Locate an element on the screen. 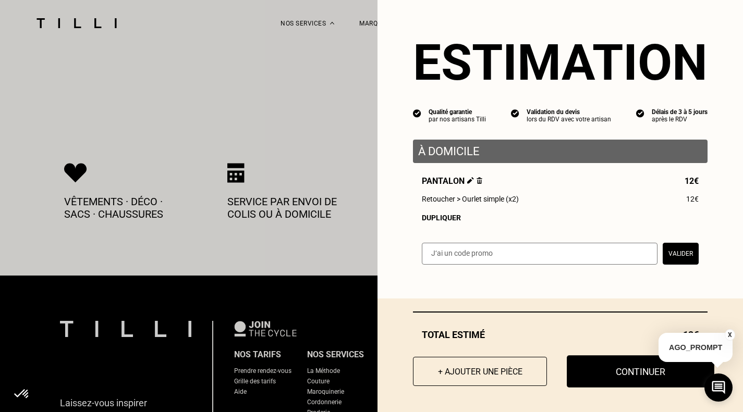 Image resolution: width=743 pixels, height=412 pixels. div: Validation du devis is located at coordinates (569, 112).